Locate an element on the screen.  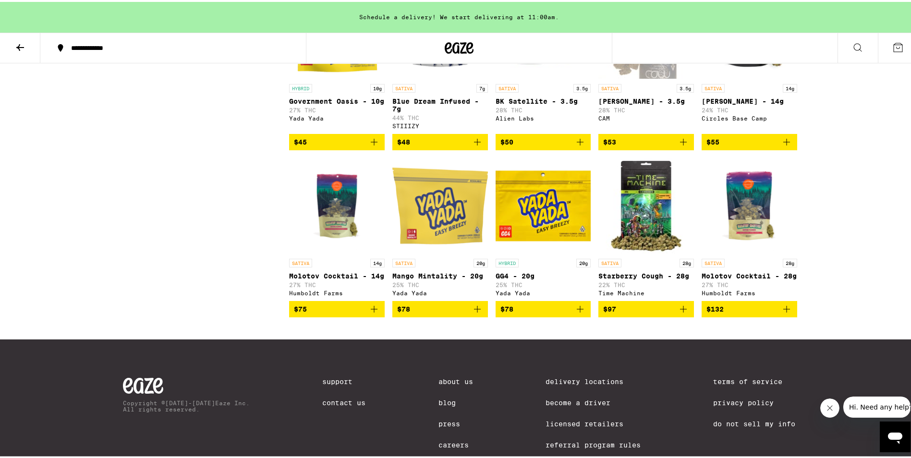
p: 22% THC is located at coordinates (646, 283).